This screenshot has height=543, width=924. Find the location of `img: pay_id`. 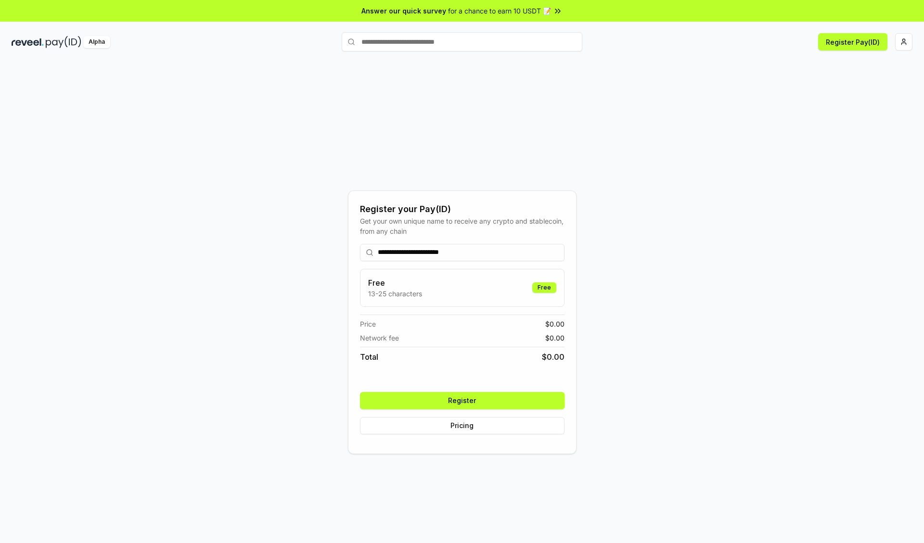

img: pay_id is located at coordinates (63, 42).